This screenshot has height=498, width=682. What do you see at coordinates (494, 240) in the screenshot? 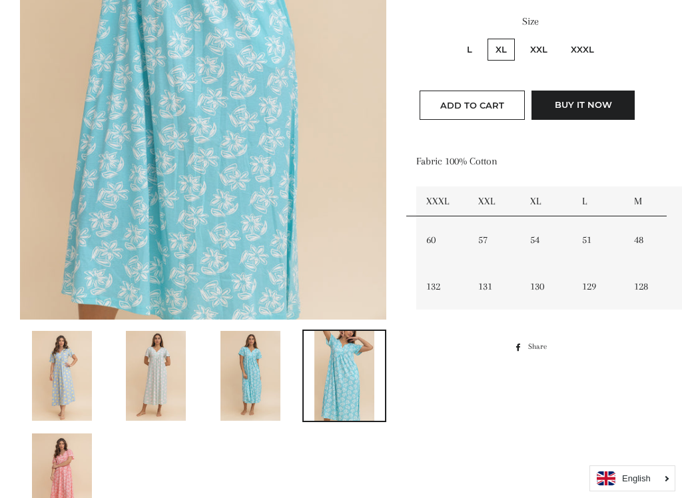
I see `td: 57` at bounding box center [494, 240].